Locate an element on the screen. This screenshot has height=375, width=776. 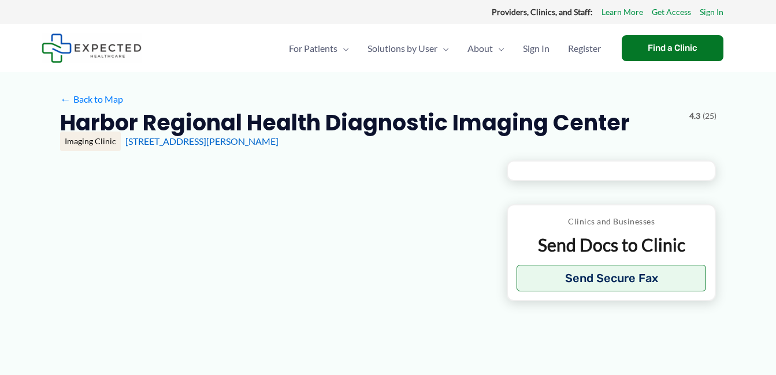
a: Register is located at coordinates (584, 49).